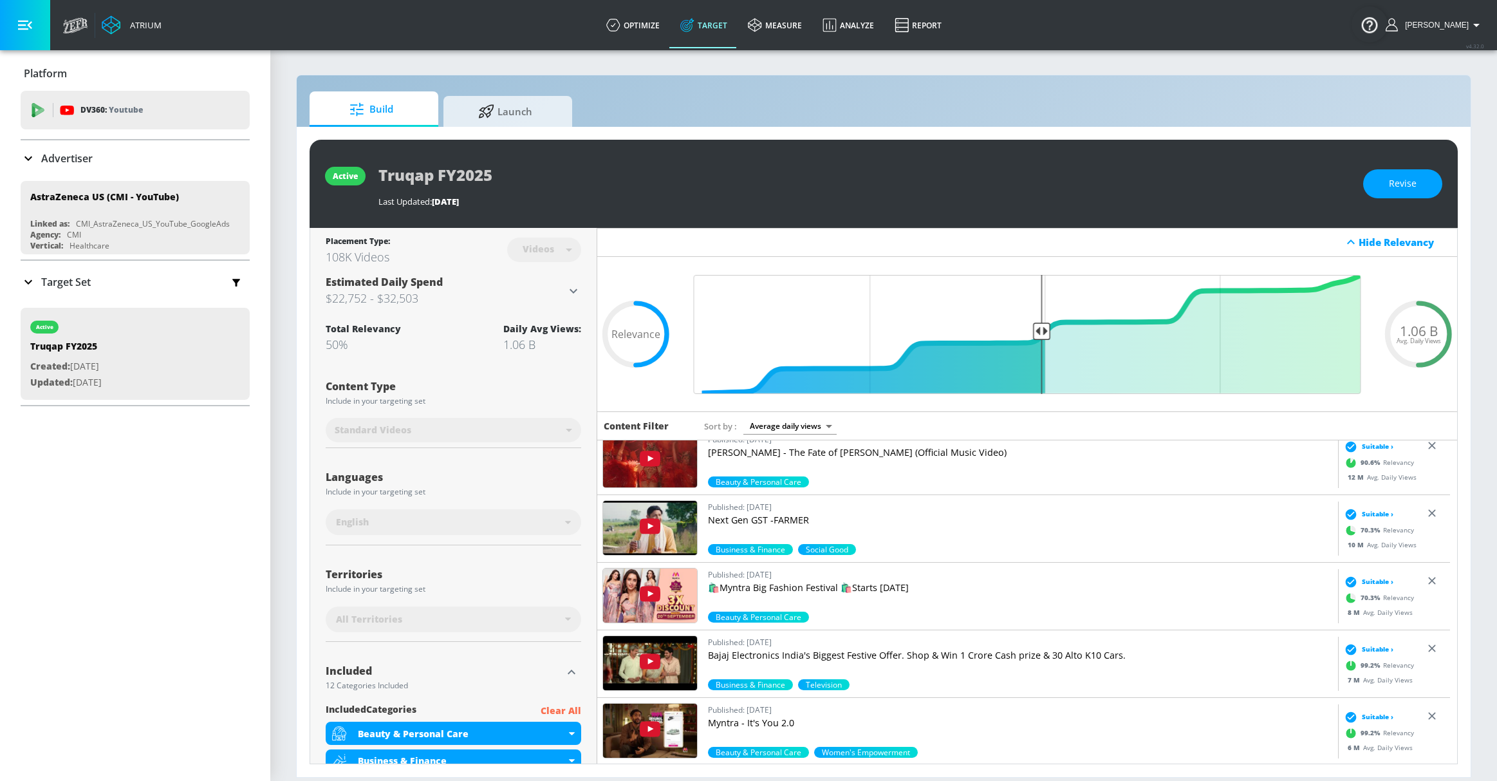 The width and height of the screenshot is (1497, 781). I want to click on a: Report, so click(918, 25).